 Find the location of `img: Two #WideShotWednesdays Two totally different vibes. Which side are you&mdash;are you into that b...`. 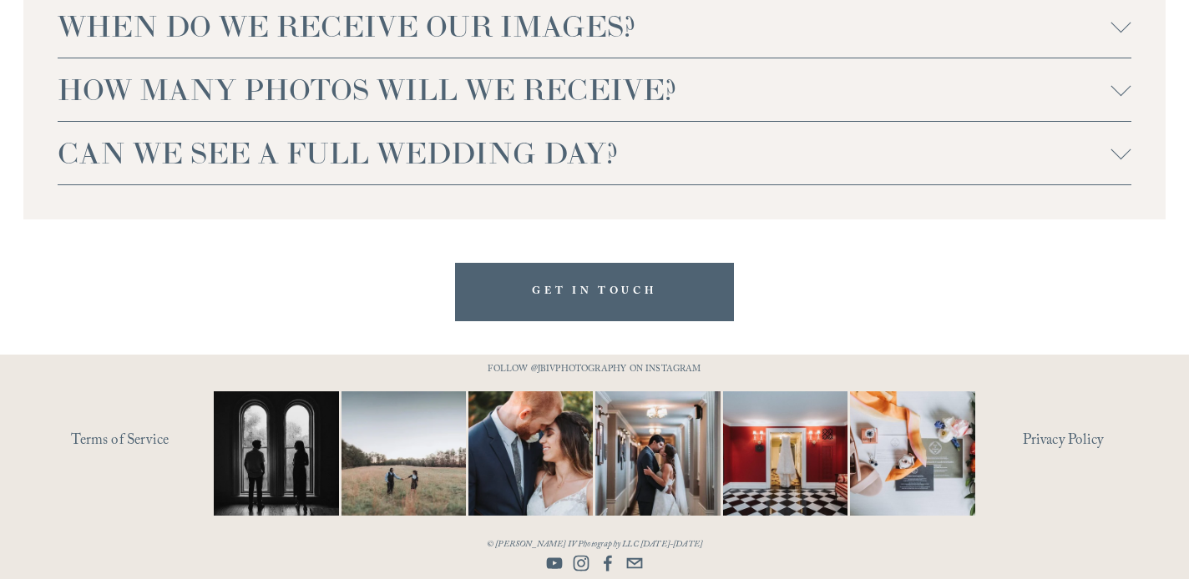

img: Two #WideShotWednesdays Two totally different vibes. Which side are you&mdash;are you into that b... is located at coordinates (403, 453).